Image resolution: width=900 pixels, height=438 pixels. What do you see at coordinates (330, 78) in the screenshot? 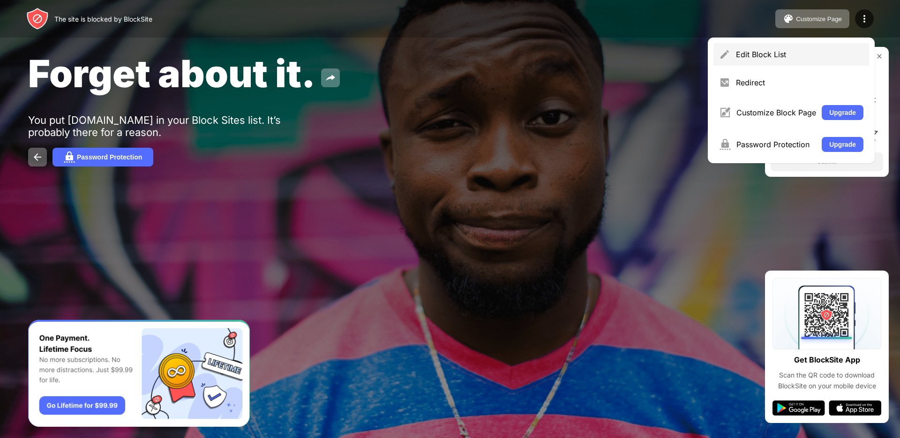
I see `img: share.svg` at bounding box center [330, 78].